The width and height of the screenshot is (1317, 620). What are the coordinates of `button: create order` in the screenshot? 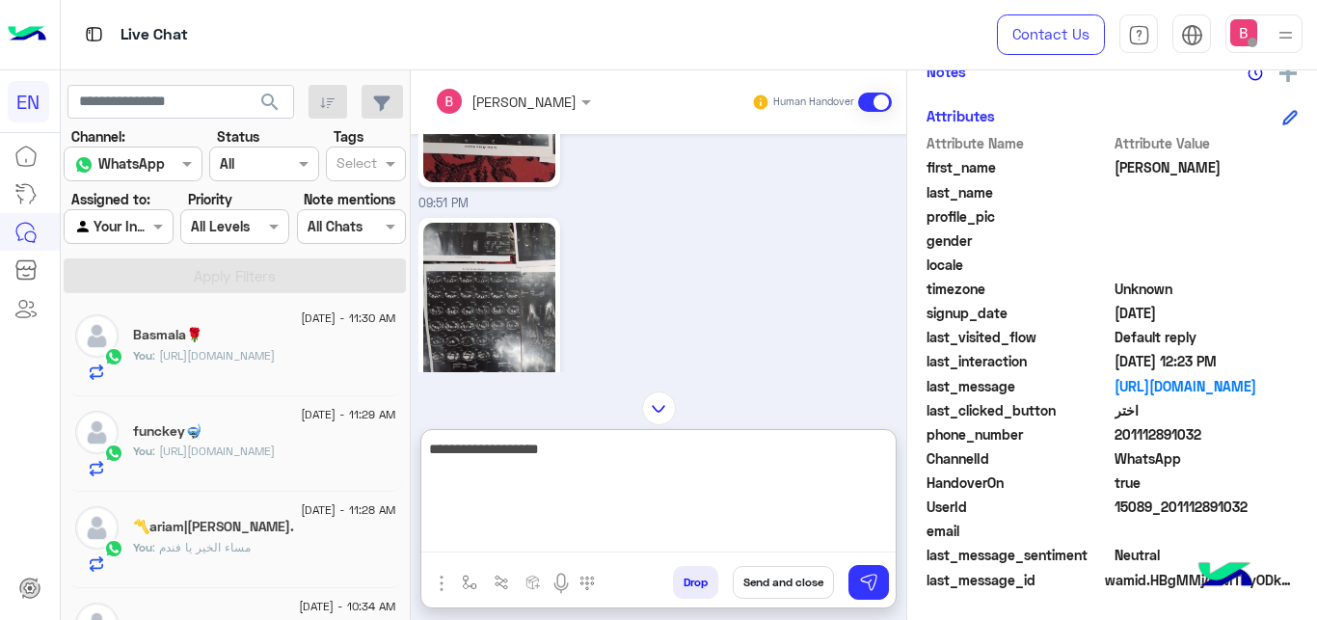 It's located at (533, 581).